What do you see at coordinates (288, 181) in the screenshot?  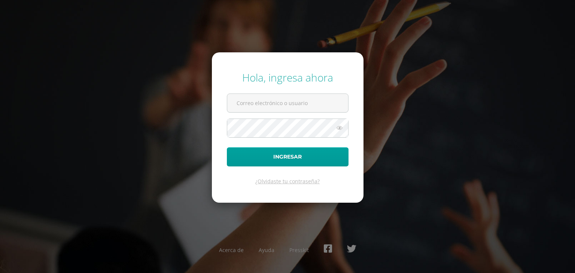 I see `a: ¿Olvidaste tu contraseña?` at bounding box center [288, 181].